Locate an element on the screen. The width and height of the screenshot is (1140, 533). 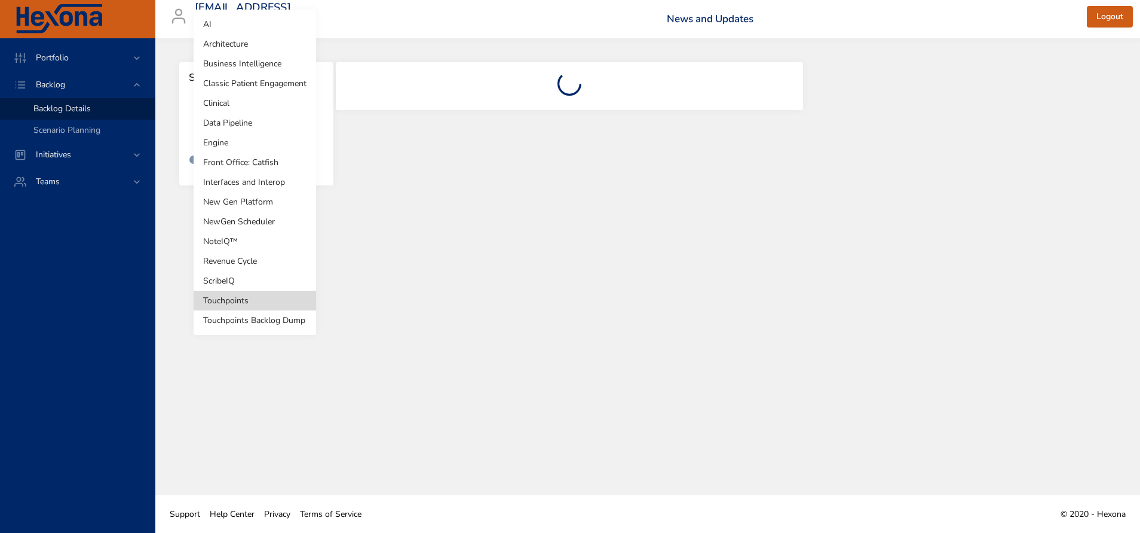
li: Data Pipeline is located at coordinates (255, 123).